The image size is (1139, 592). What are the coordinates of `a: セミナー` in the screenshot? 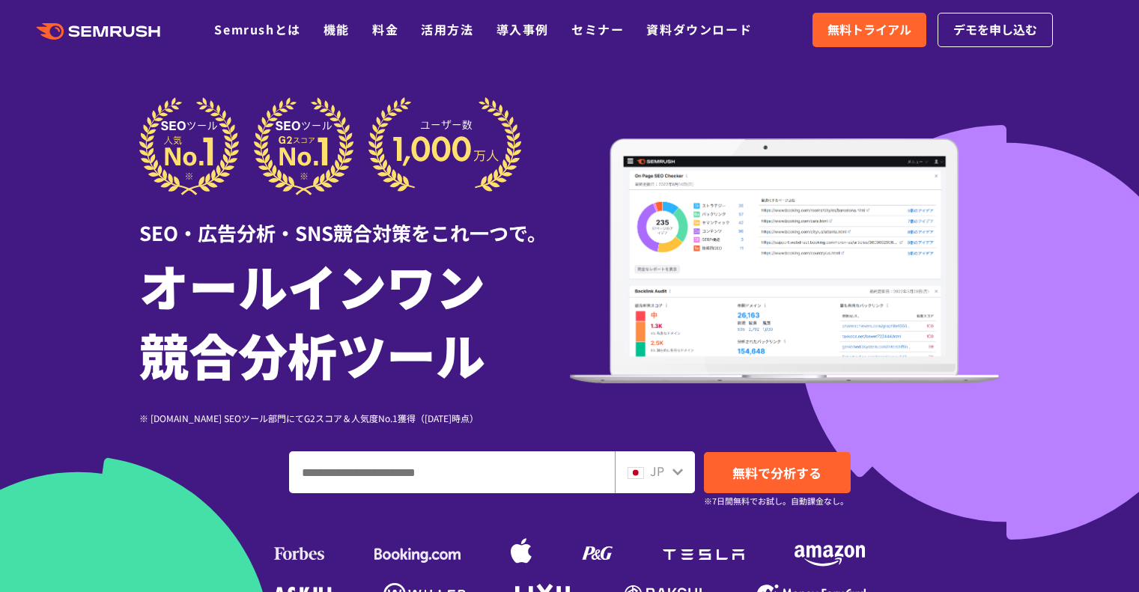 It's located at (598, 29).